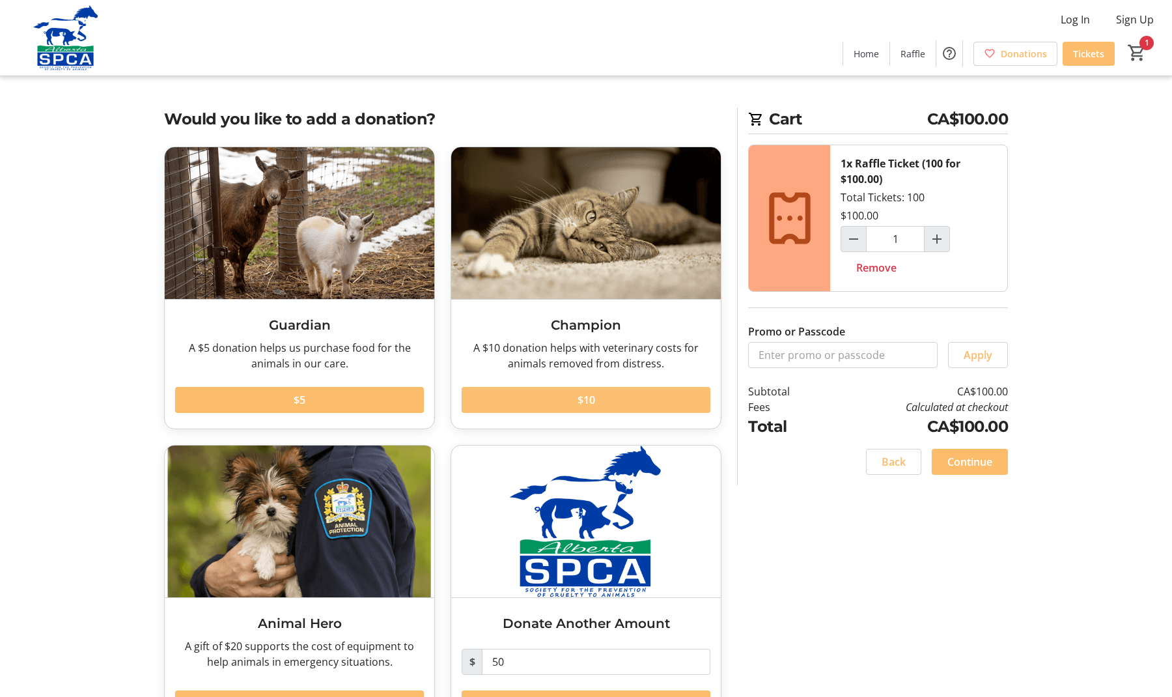 Image resolution: width=1172 pixels, height=697 pixels. I want to click on input: Donation Amount, so click(596, 662).